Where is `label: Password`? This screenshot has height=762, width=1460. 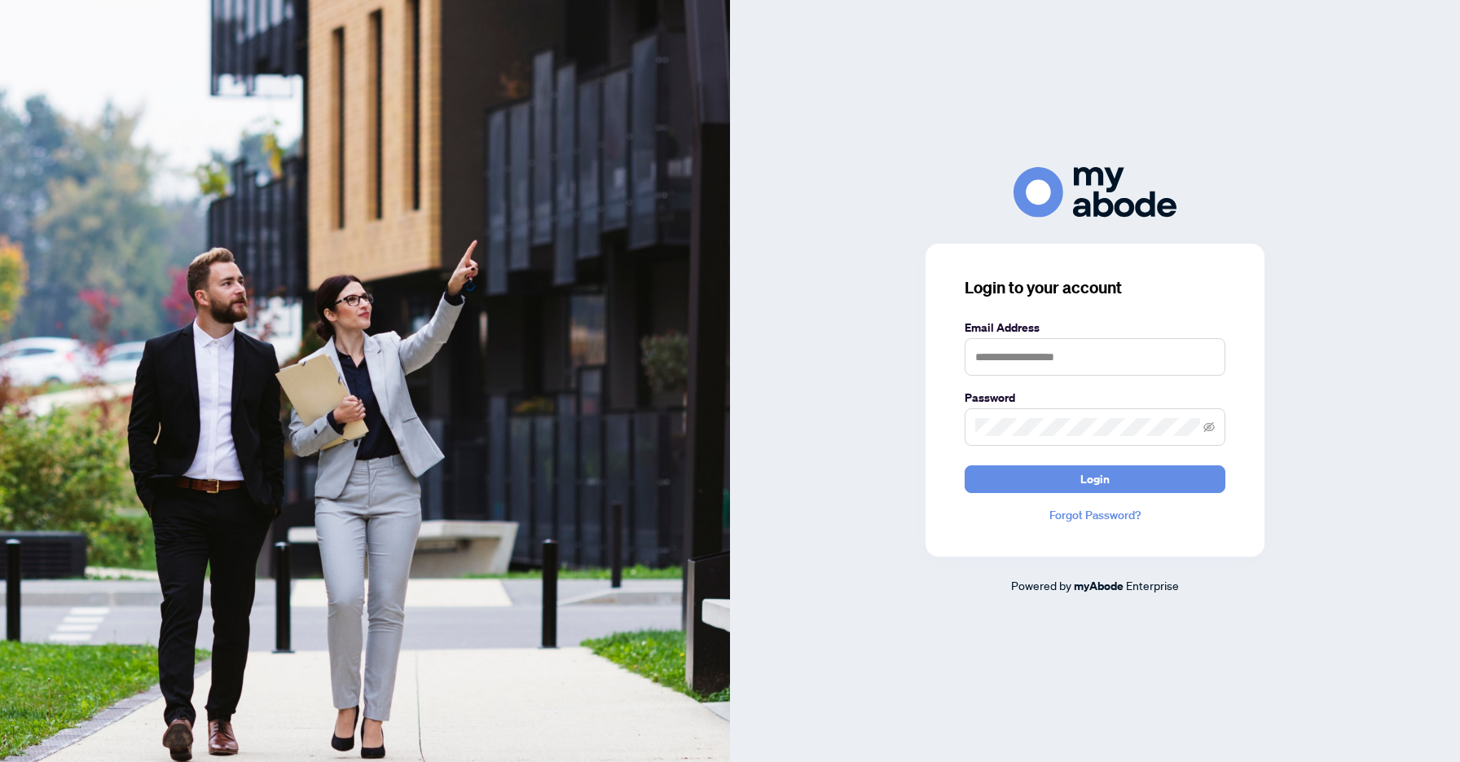 label: Password is located at coordinates (1095, 398).